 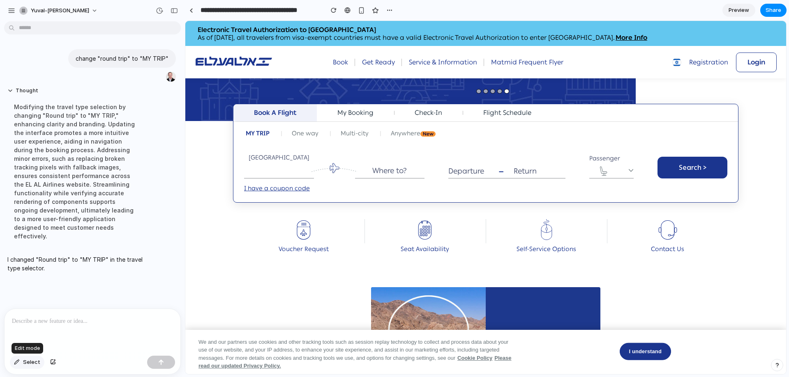 What do you see at coordinates (120, 113) in the screenshot?
I see `a: One way` at bounding box center [120, 113].